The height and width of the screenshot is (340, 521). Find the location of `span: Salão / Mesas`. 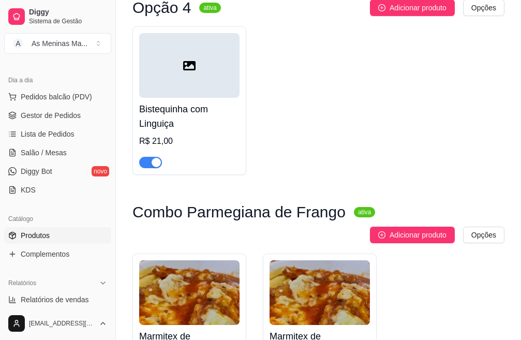

span: Salão / Mesas is located at coordinates (43, 153).